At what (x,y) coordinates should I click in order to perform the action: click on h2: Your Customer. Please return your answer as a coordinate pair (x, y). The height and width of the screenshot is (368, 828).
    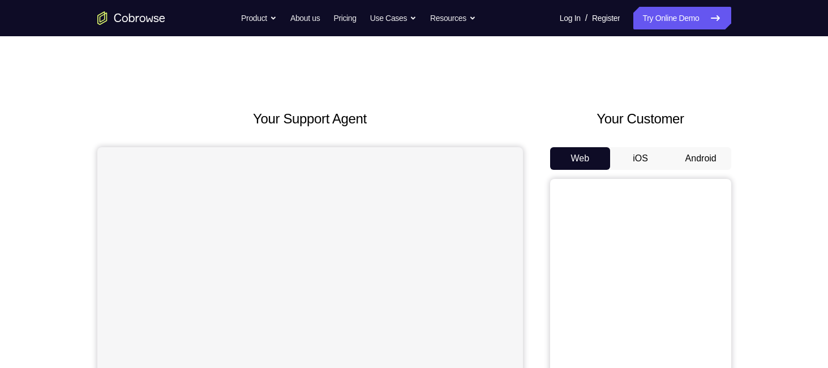
    Looking at the image, I should click on (641, 119).